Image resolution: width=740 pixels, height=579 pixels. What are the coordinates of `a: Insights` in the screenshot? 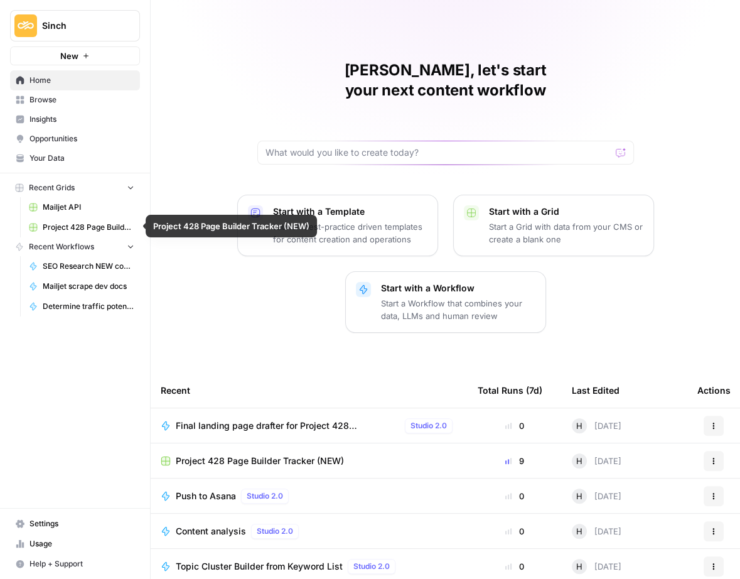 It's located at (75, 119).